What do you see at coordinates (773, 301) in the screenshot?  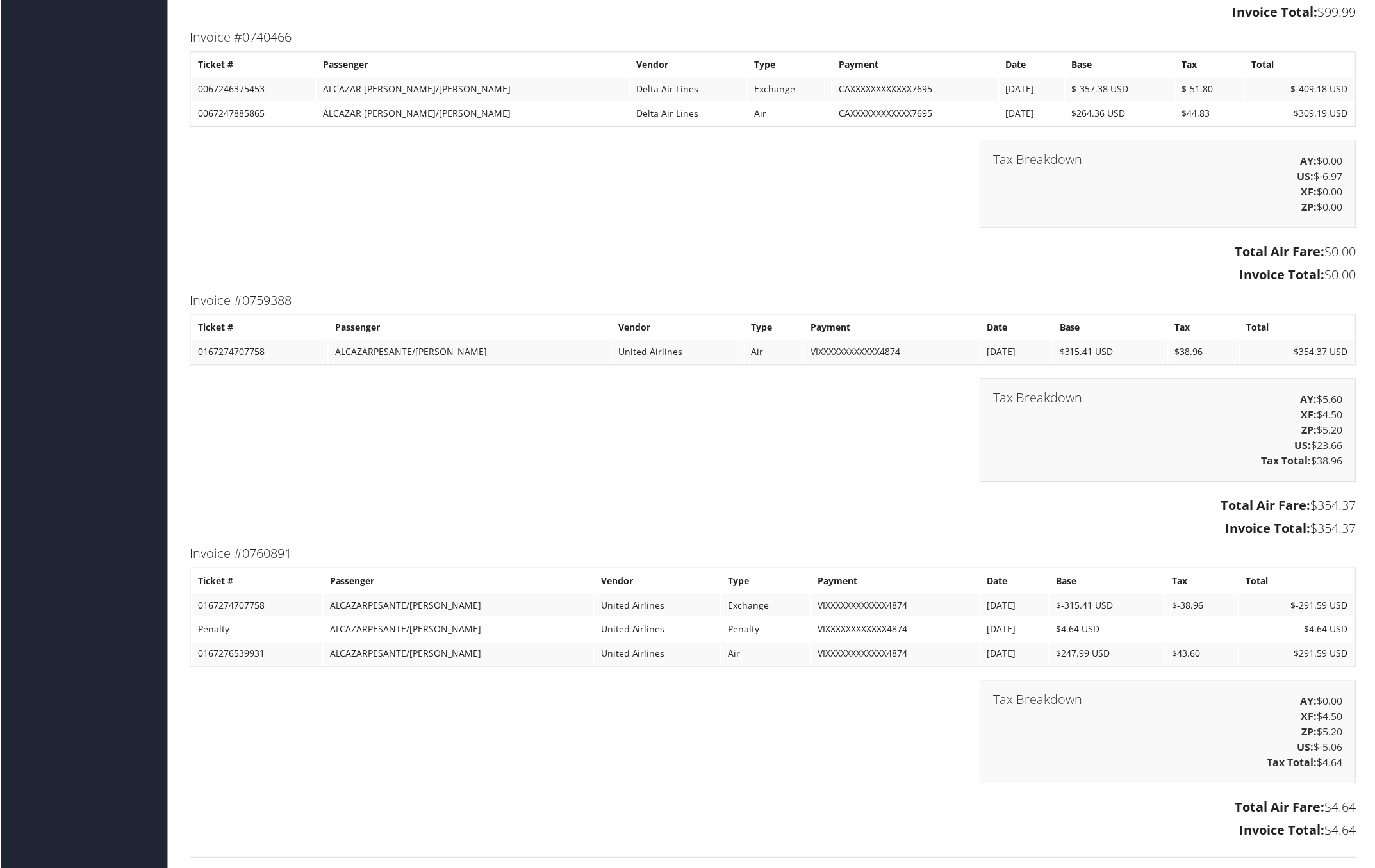 I see `h3: Invoice #0759388` at bounding box center [773, 301].